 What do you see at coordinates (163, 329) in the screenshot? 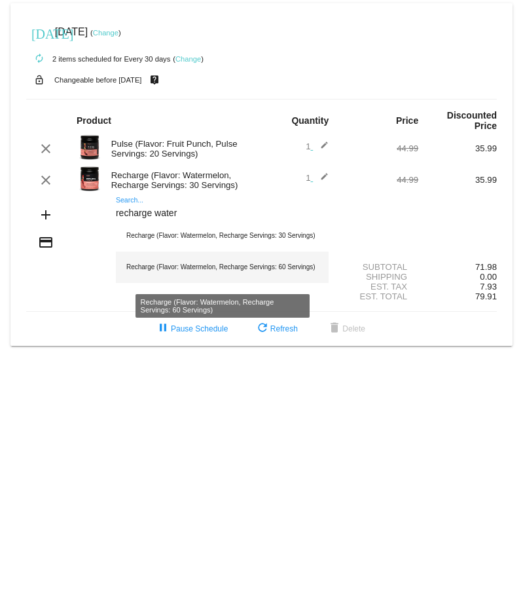
I see `mat-icon: pause` at bounding box center [163, 329].